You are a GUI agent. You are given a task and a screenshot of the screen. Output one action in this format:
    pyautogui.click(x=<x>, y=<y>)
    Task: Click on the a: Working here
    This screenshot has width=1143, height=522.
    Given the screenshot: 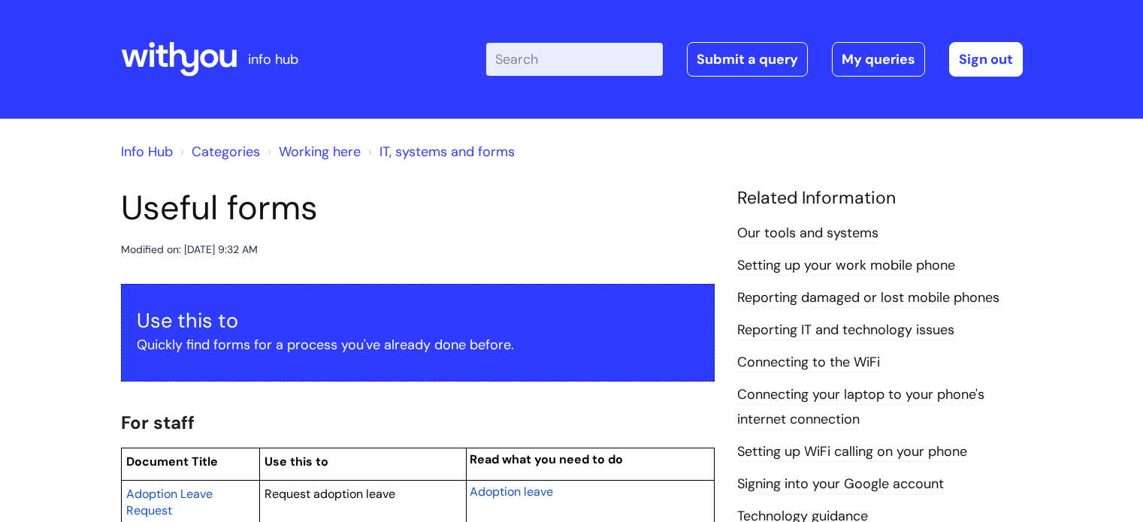 What is the action you would take?
    pyautogui.click(x=319, y=152)
    